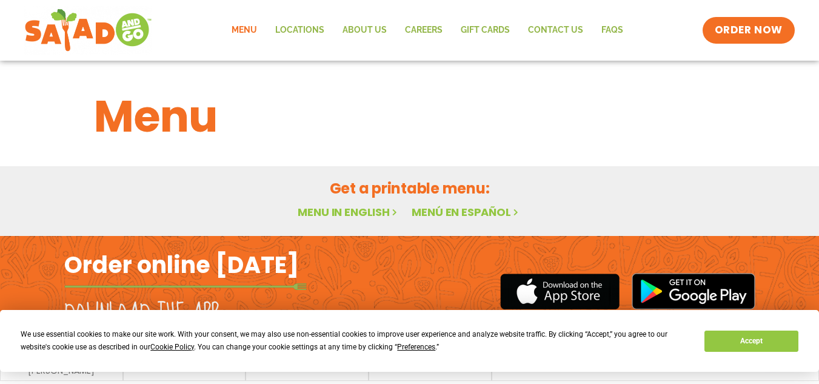 The height and width of the screenshot is (384, 819). What do you see at coordinates (410, 188) in the screenshot?
I see `h2: Get a printable menu:` at bounding box center [410, 188].